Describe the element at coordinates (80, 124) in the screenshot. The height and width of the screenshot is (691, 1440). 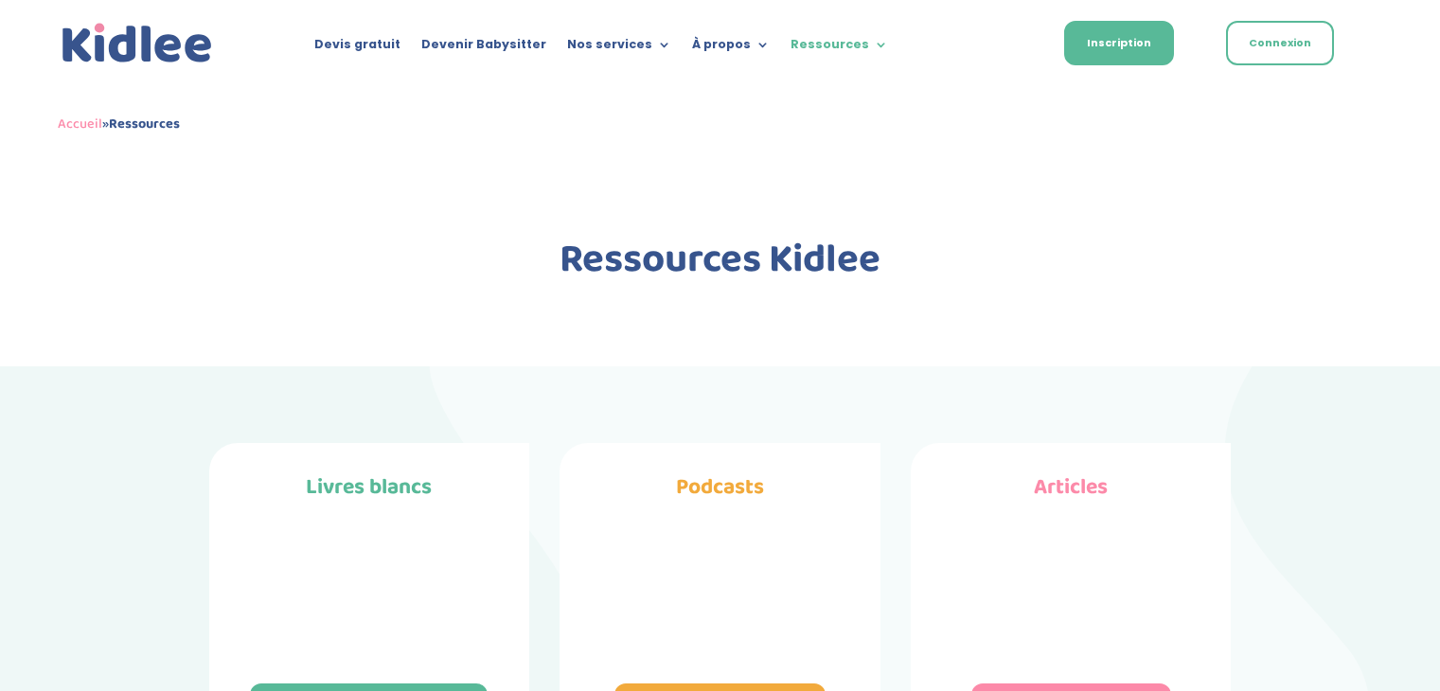
I see `a: Accueil` at that location.